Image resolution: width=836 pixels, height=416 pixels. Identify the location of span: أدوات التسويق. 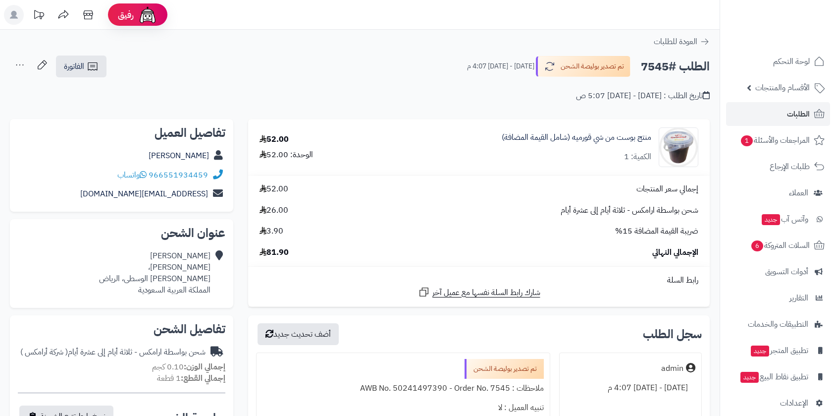
(787, 271).